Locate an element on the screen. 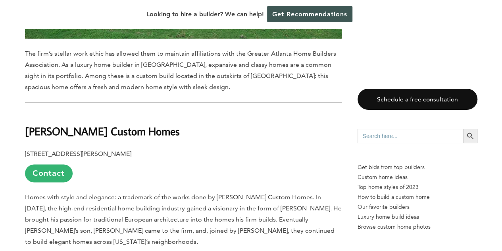  span: He brought his passion for traditional European architecture into the homes his firm builds. Even... is located at coordinates (183, 224).